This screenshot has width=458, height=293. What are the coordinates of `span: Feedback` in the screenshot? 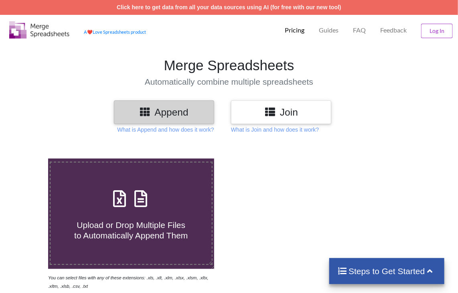 It's located at (394, 30).